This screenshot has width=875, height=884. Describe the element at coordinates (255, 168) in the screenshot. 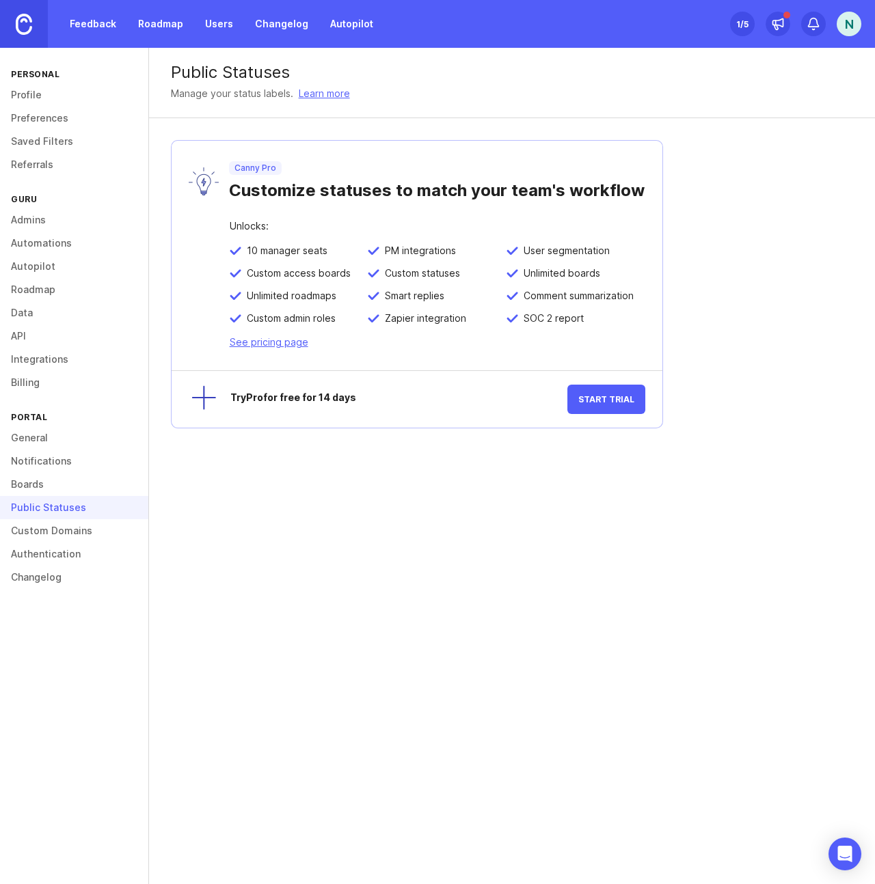

I see `p: Canny Pro` at that location.